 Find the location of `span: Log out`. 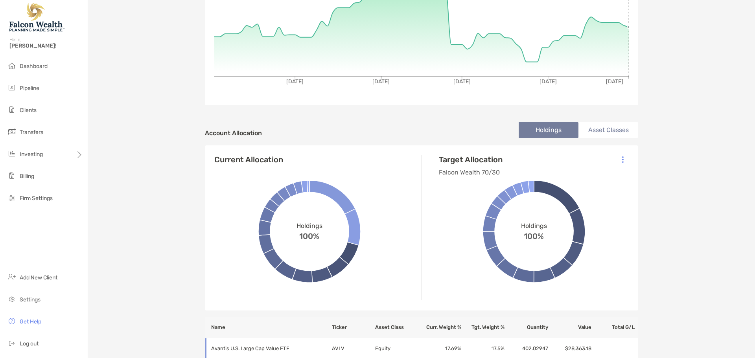

span: Log out is located at coordinates (29, 344).